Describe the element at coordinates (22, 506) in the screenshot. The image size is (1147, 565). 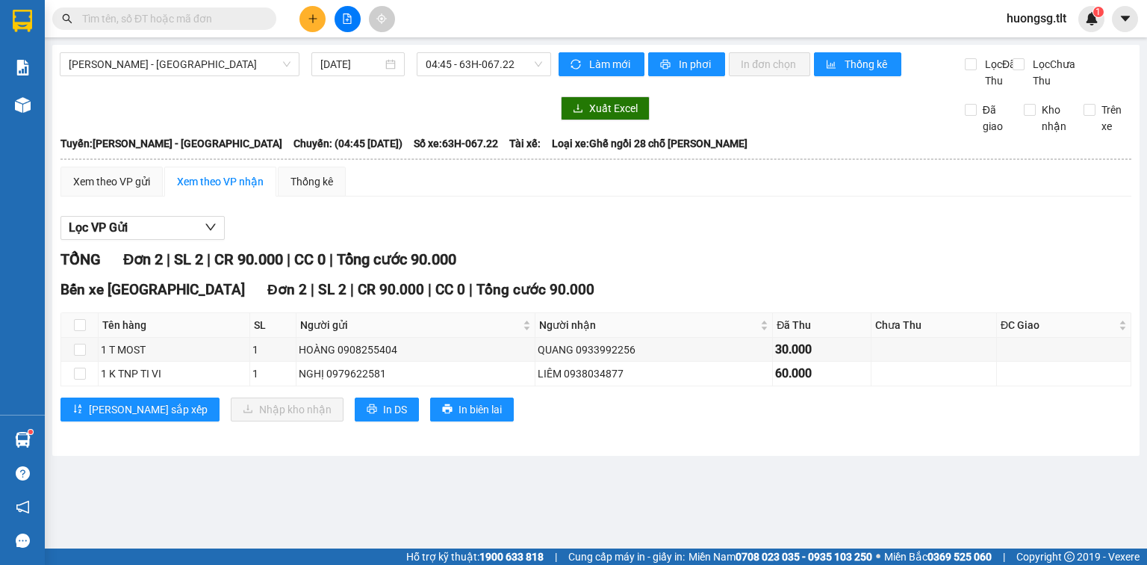
I see `span: notification` at that location.